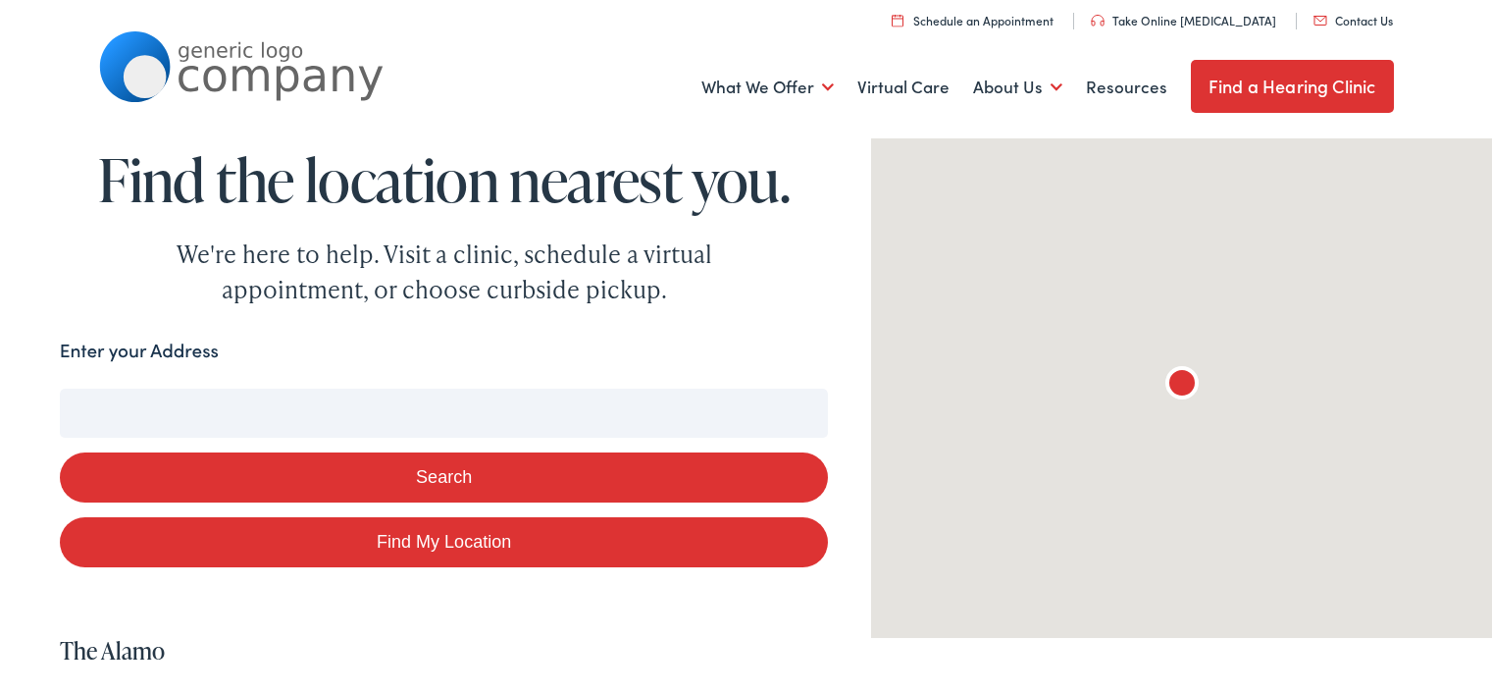 The image size is (1492, 693). What do you see at coordinates (444, 272) in the screenshot?
I see `div: We're here to help. Visit a clinic, schedule a virtual appointment, or choose curbside pickup.` at bounding box center [444, 272].